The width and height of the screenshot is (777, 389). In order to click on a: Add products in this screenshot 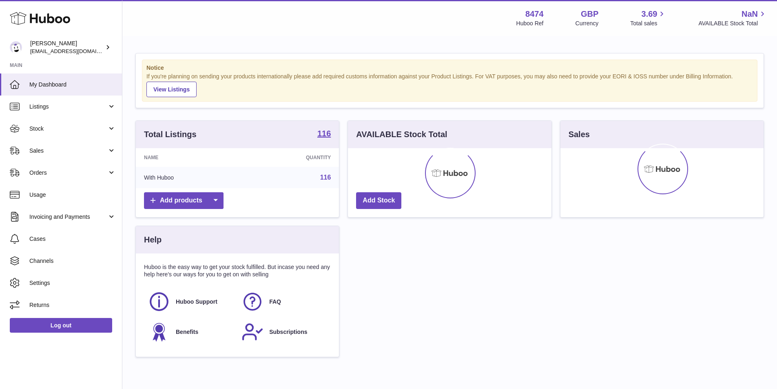, I will do `click(183, 200)`.